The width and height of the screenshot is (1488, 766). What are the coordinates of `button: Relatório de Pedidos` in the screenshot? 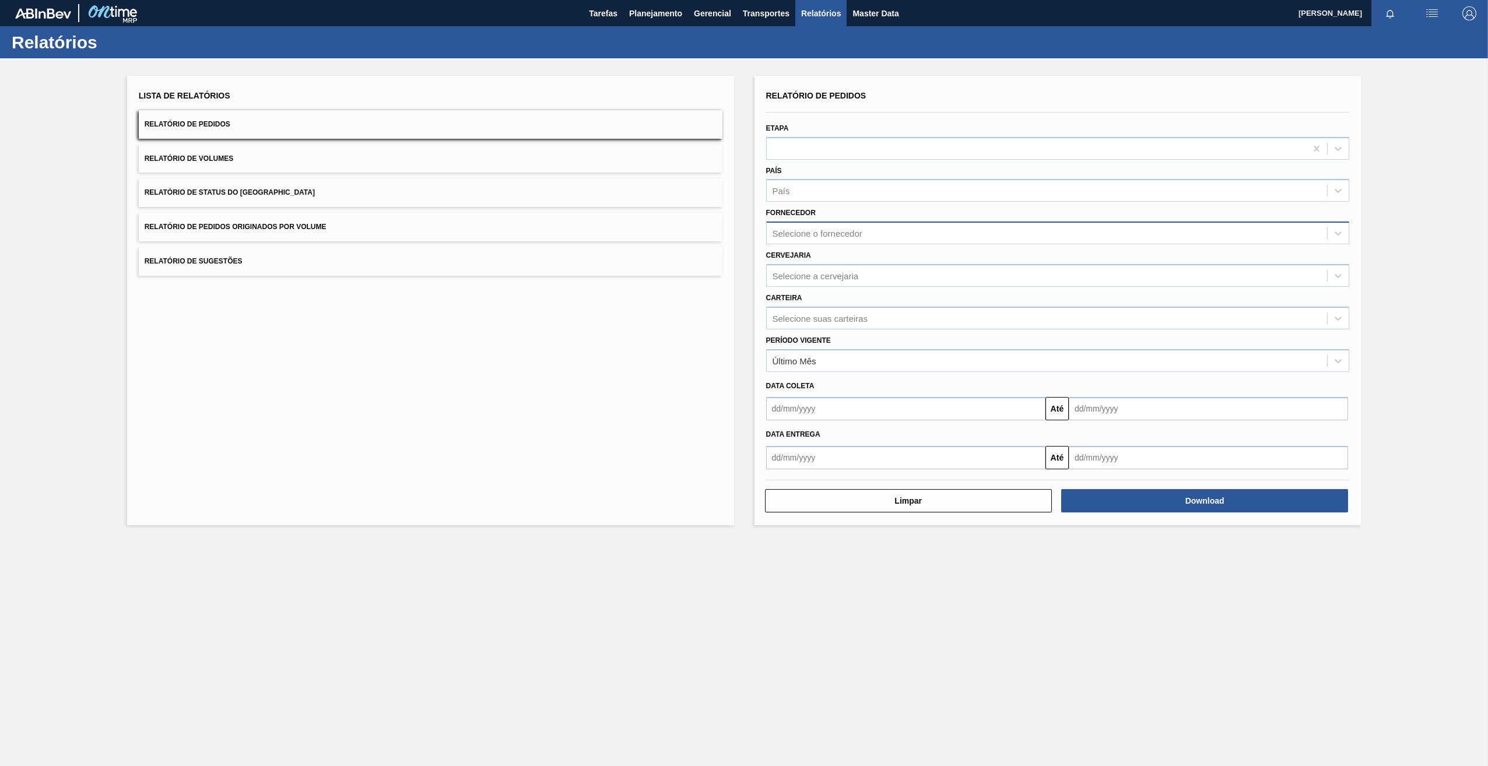 It's located at (430, 124).